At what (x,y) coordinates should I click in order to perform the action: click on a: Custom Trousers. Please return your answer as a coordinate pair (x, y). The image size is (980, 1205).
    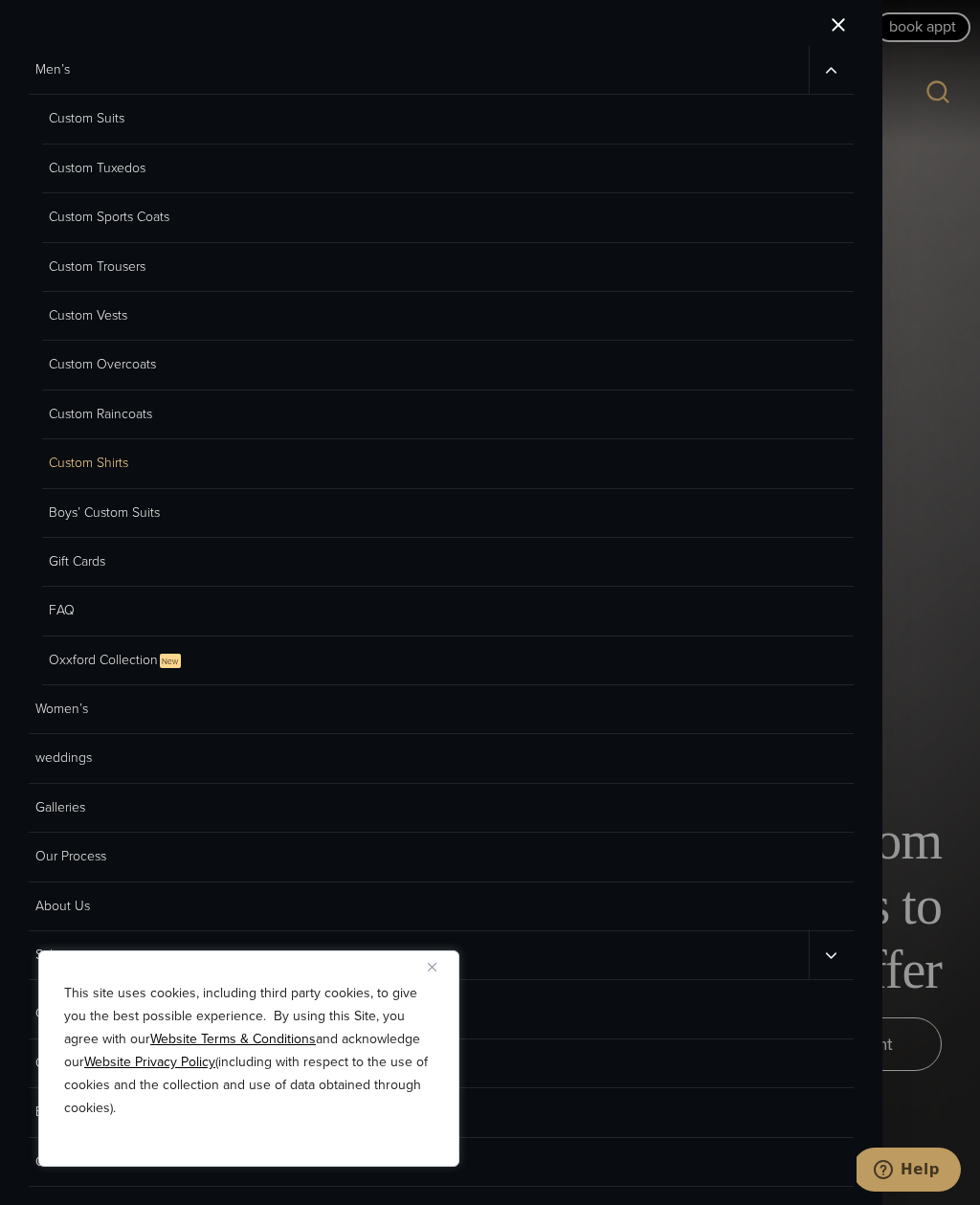
    Looking at the image, I should click on (448, 267).